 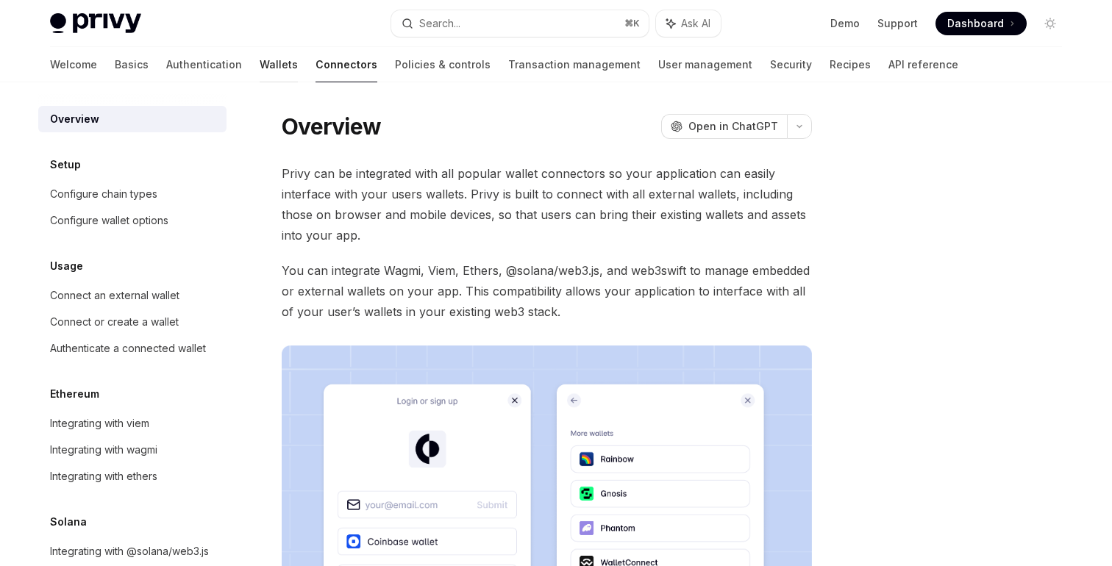 What do you see at coordinates (114, 322) in the screenshot?
I see `div: Connect or create a wallet` at bounding box center [114, 322].